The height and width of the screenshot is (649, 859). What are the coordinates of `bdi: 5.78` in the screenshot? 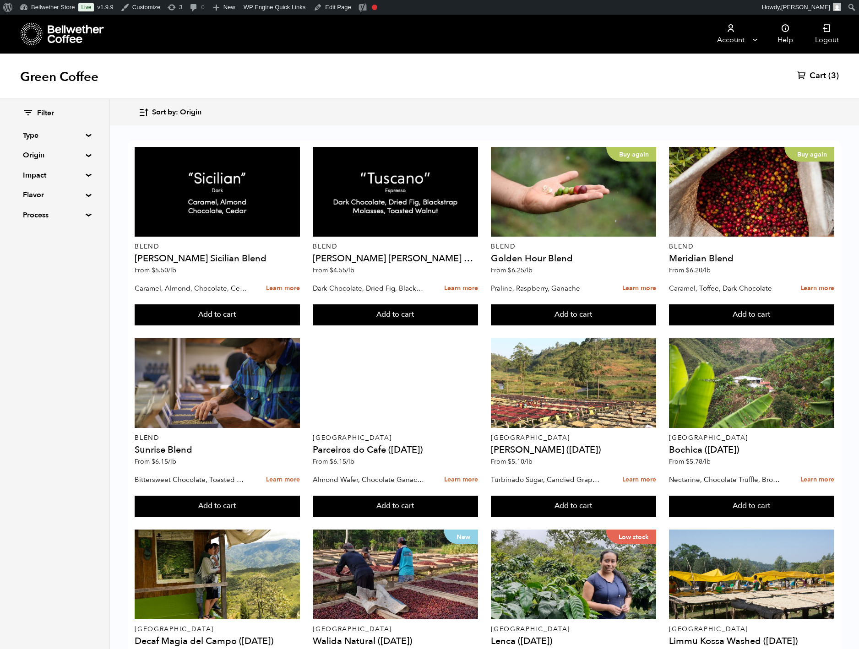 It's located at (698, 461).